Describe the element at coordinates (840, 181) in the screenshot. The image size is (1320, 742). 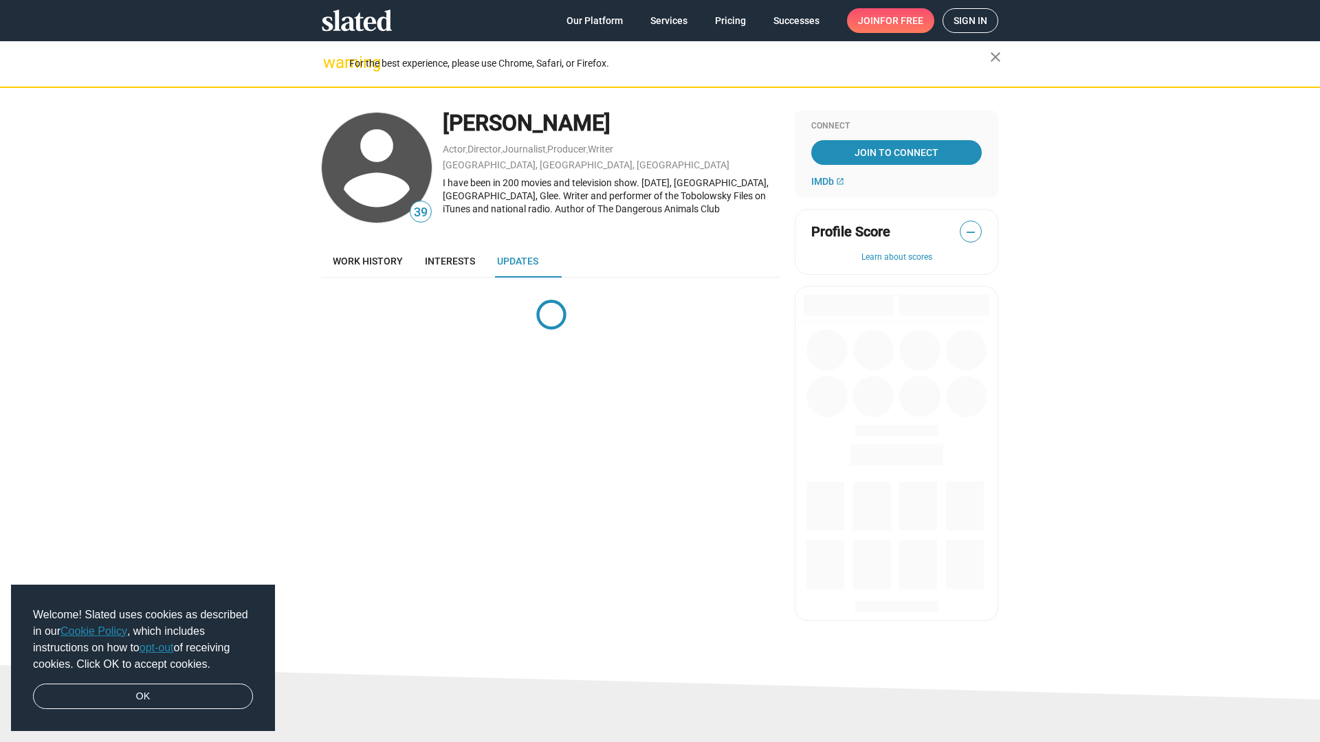
I see `mat-icon: open_in_new` at that location.